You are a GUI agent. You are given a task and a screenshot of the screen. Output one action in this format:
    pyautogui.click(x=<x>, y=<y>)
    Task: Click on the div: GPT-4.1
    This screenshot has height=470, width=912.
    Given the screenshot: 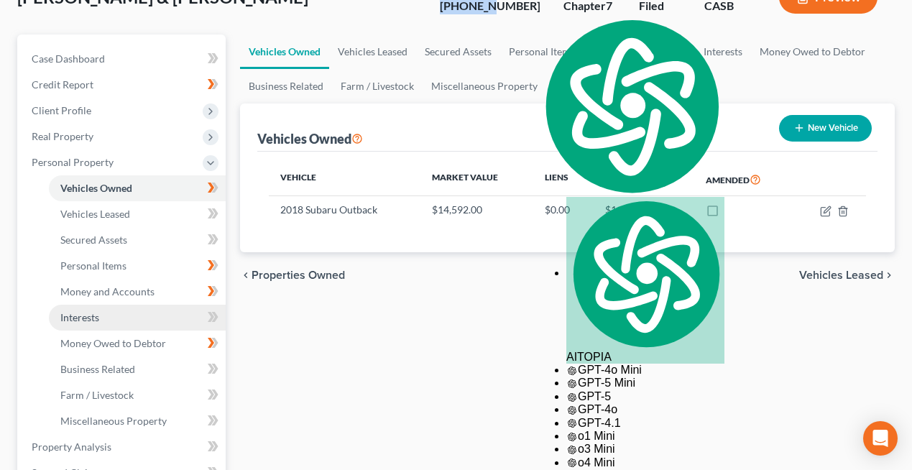 What is the action you would take?
    pyautogui.click(x=645, y=423)
    